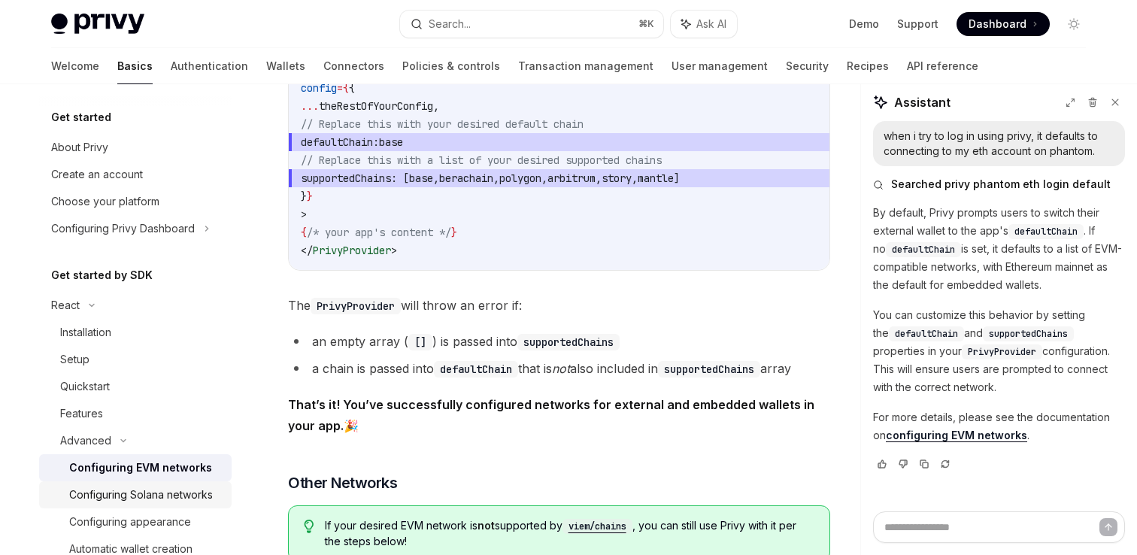 This screenshot has height=555, width=1137. I want to click on svg: Tip, so click(309, 527).